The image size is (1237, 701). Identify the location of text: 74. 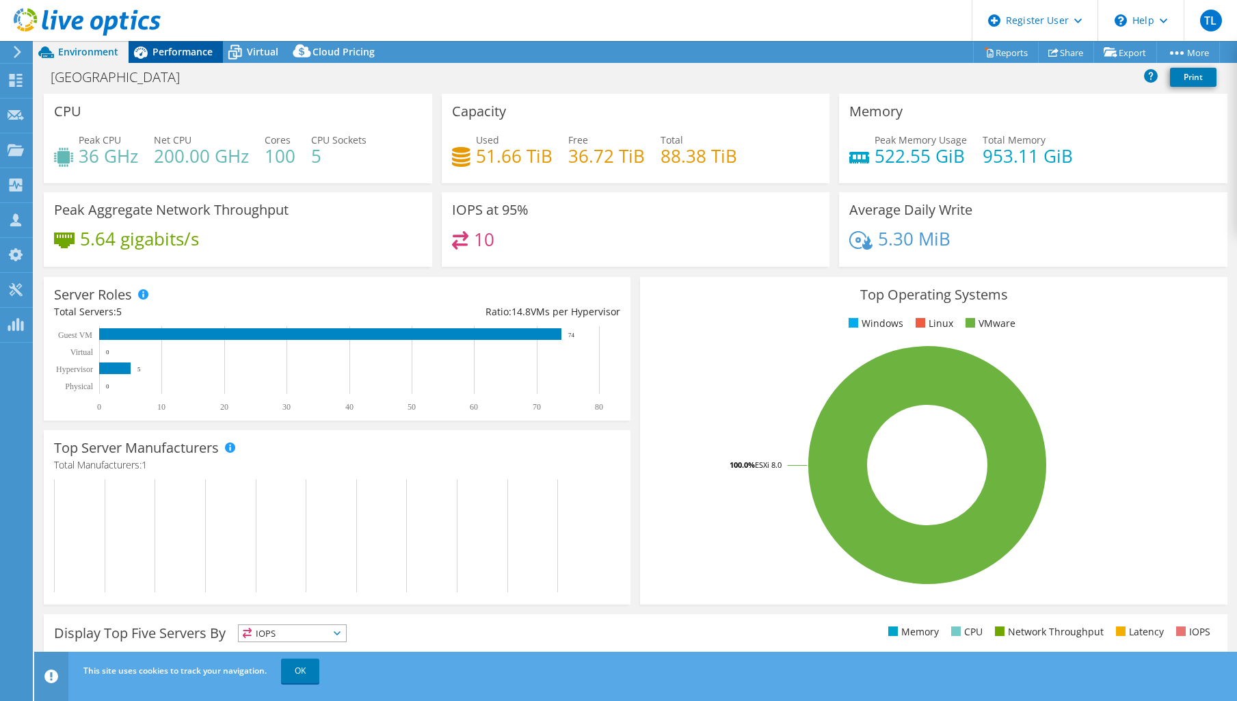
(571, 335).